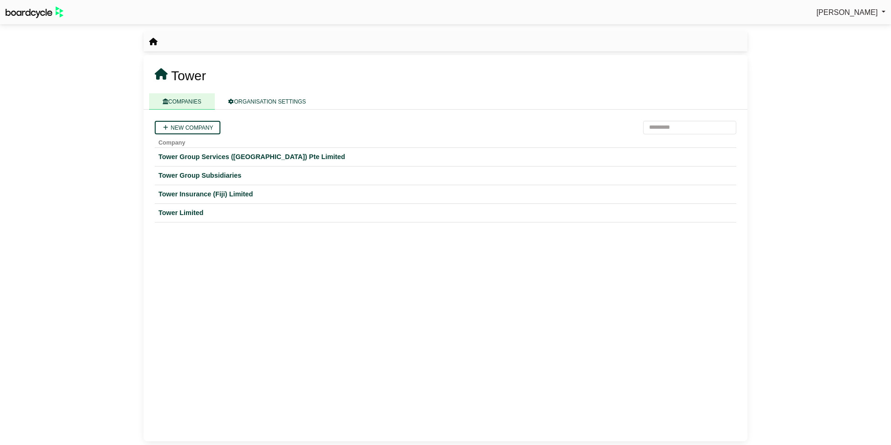 This screenshot has height=445, width=891. I want to click on a: New company, so click(187, 127).